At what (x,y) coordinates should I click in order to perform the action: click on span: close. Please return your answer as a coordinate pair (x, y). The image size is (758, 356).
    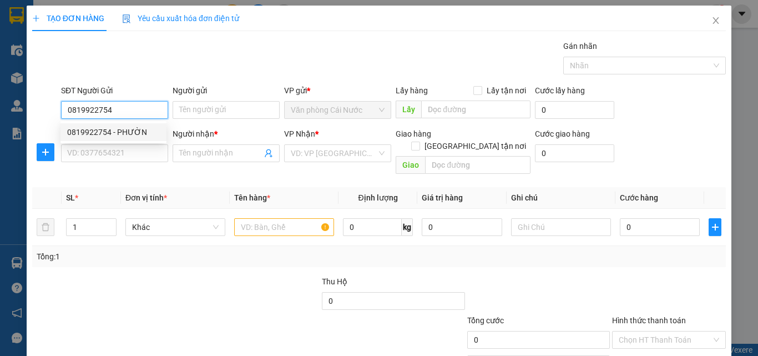
    Looking at the image, I should click on (716, 21).